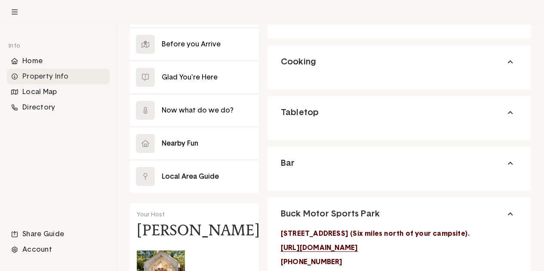  I want to click on span: Buck Motor Sports Park, so click(330, 214).